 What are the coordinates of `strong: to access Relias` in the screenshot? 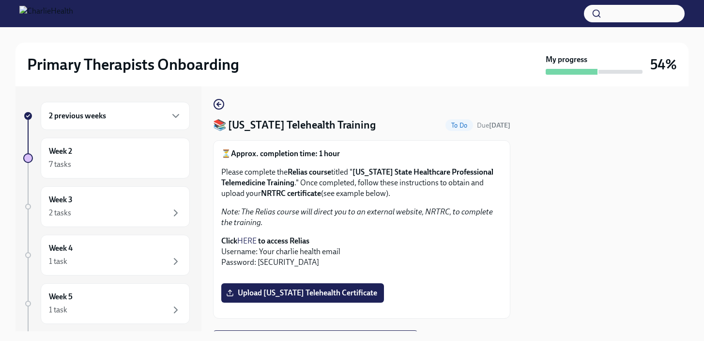 It's located at (284, 240).